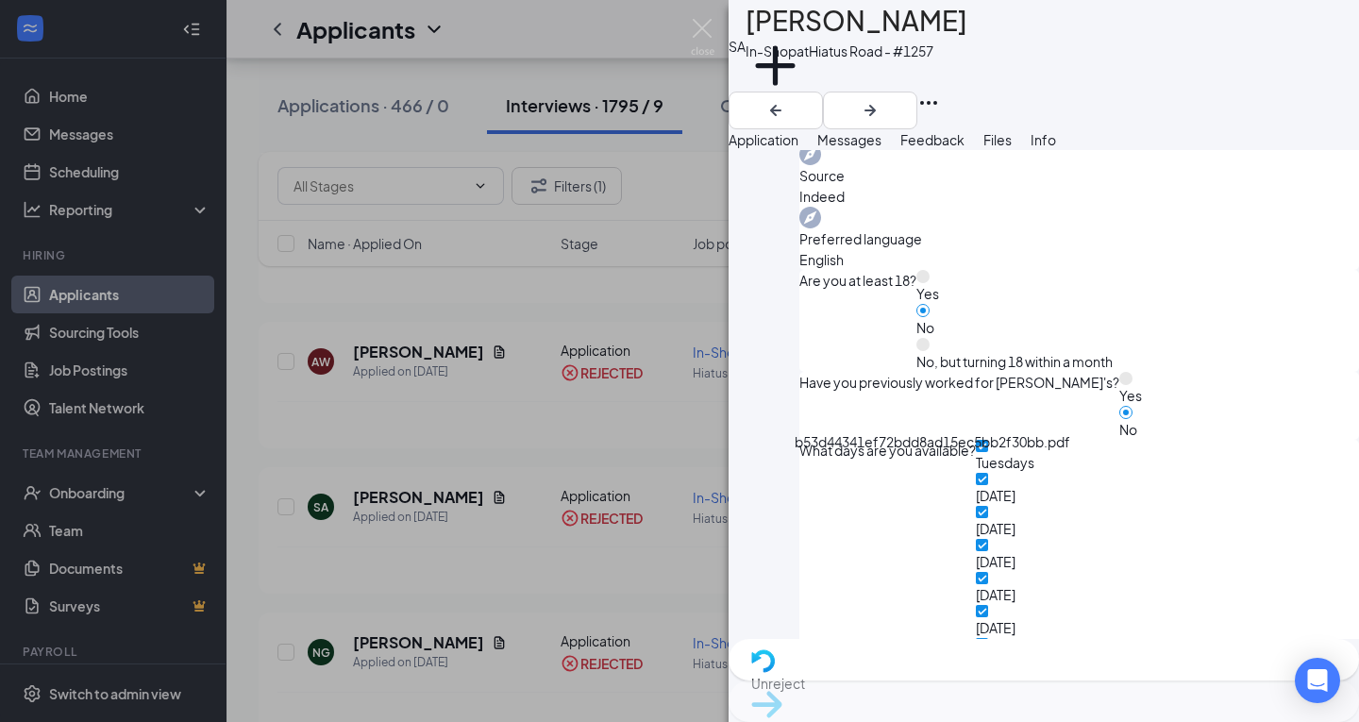 The width and height of the screenshot is (1359, 722). I want to click on span: Unreject, so click(1044, 683).